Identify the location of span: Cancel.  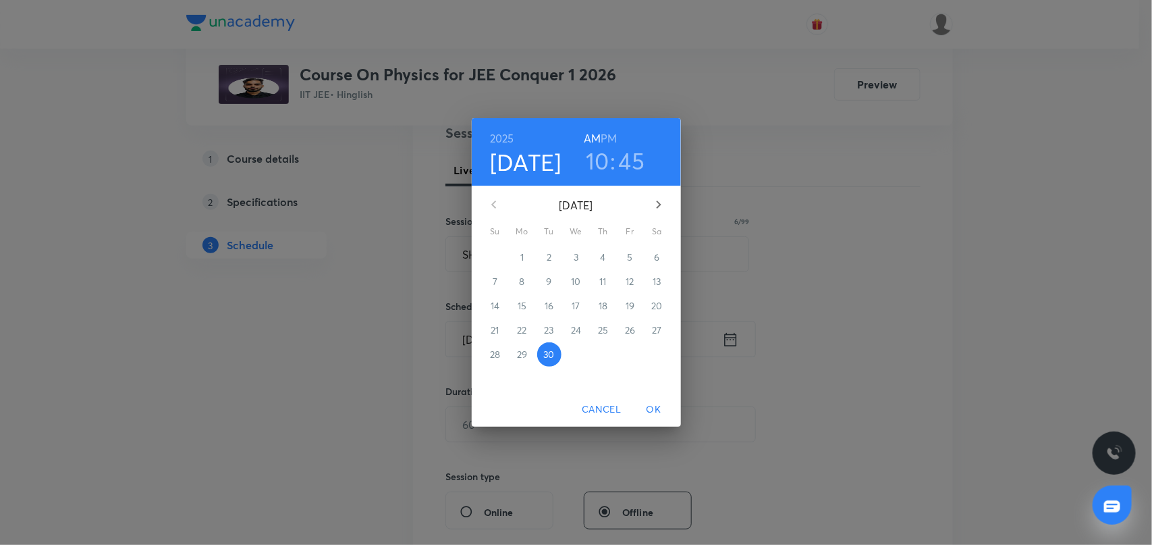
(601, 409).